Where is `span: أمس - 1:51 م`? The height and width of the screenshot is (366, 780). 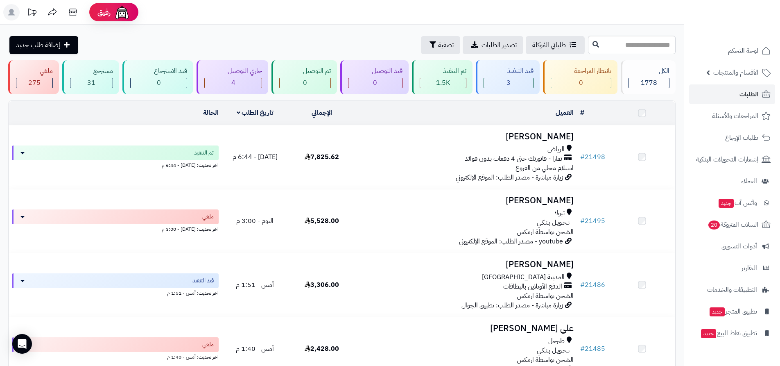
span: أمس - 1:51 م is located at coordinates (255, 285).